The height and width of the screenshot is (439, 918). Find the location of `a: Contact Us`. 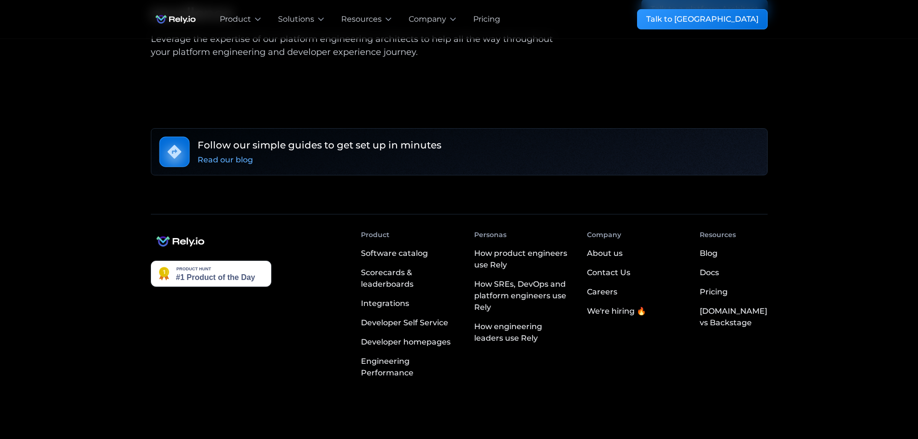

a: Contact Us is located at coordinates (609, 273).